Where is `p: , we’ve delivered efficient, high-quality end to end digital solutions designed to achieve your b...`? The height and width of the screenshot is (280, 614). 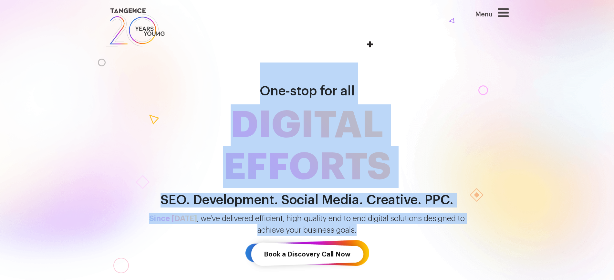
p: , we’ve delivered efficient, high-quality end to end digital solutions designed to achieve your b... is located at coordinates (307, 225).